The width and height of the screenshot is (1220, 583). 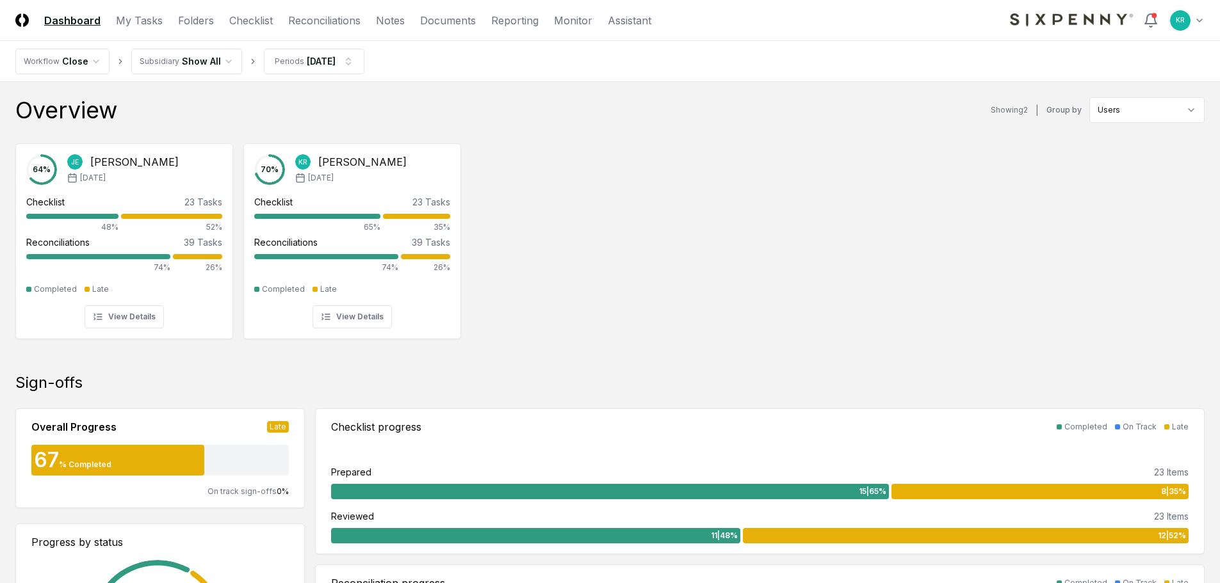 What do you see at coordinates (72, 227) in the screenshot?
I see `div: 48%` at bounding box center [72, 227].